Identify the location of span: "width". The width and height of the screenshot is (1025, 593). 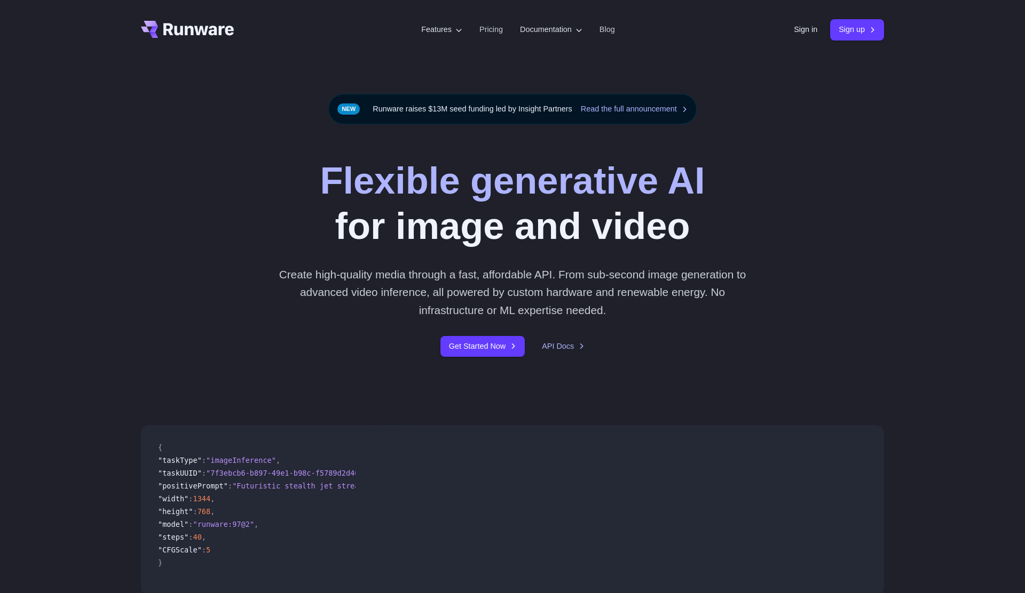
(173, 499).